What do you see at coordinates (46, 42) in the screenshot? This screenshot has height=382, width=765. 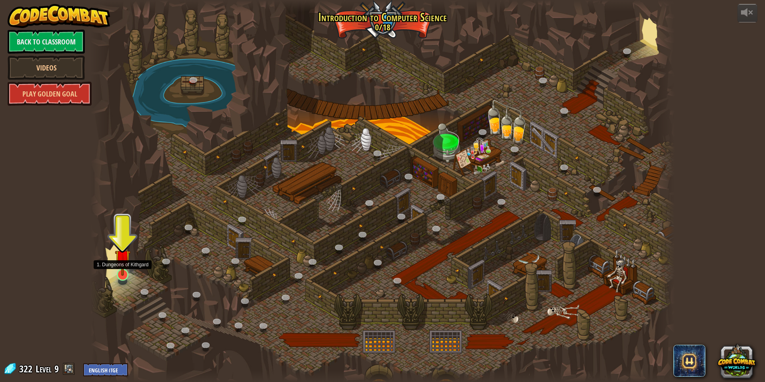 I see `a: Back to Classroom` at bounding box center [46, 42].